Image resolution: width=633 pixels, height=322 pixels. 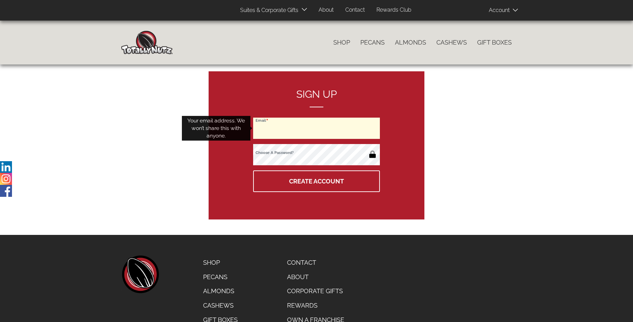 I want to click on a: Gift Boxes, so click(x=495, y=43).